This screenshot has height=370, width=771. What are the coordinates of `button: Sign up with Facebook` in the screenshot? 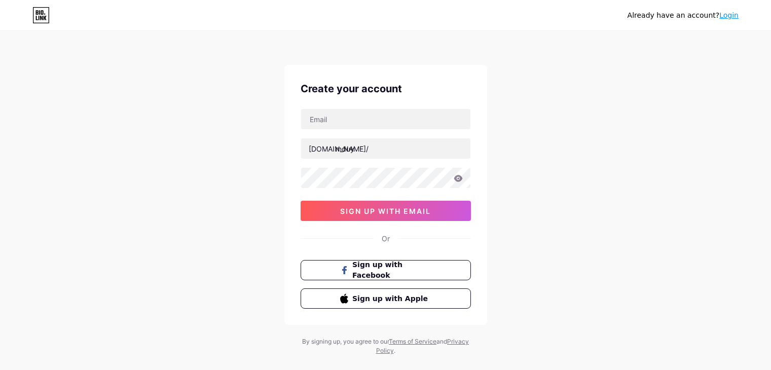 It's located at (386, 270).